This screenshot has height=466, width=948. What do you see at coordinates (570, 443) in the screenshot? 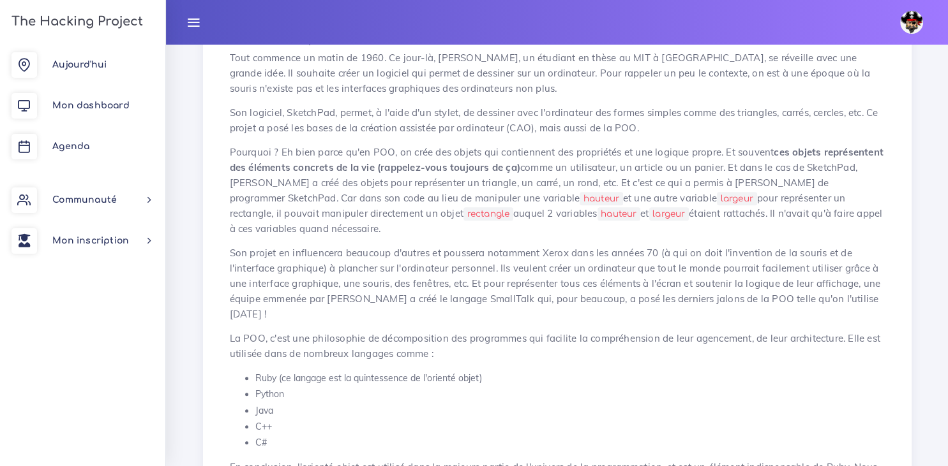
I see `li: C#` at bounding box center [570, 443].